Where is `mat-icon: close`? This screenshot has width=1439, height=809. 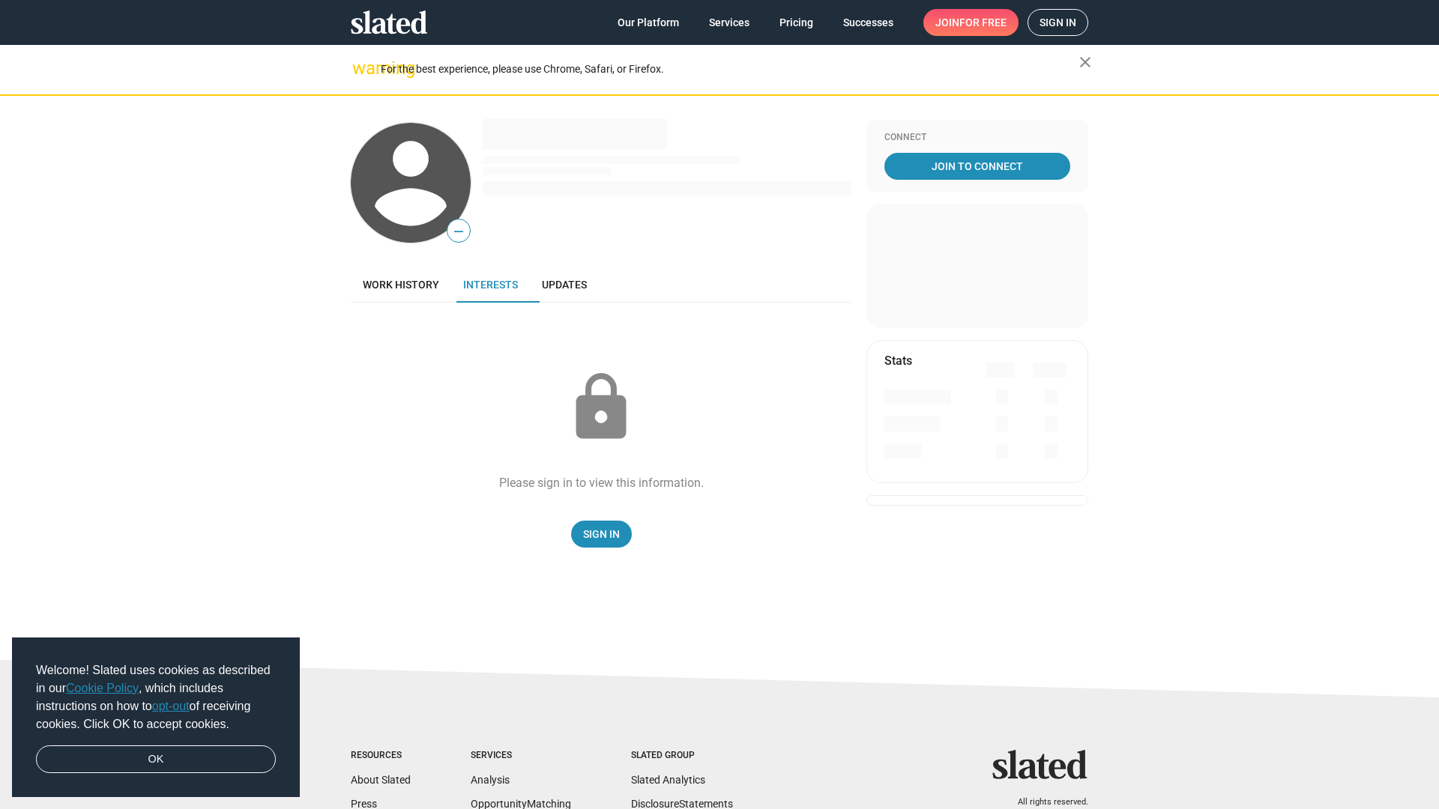
mat-icon: close is located at coordinates (1085, 62).